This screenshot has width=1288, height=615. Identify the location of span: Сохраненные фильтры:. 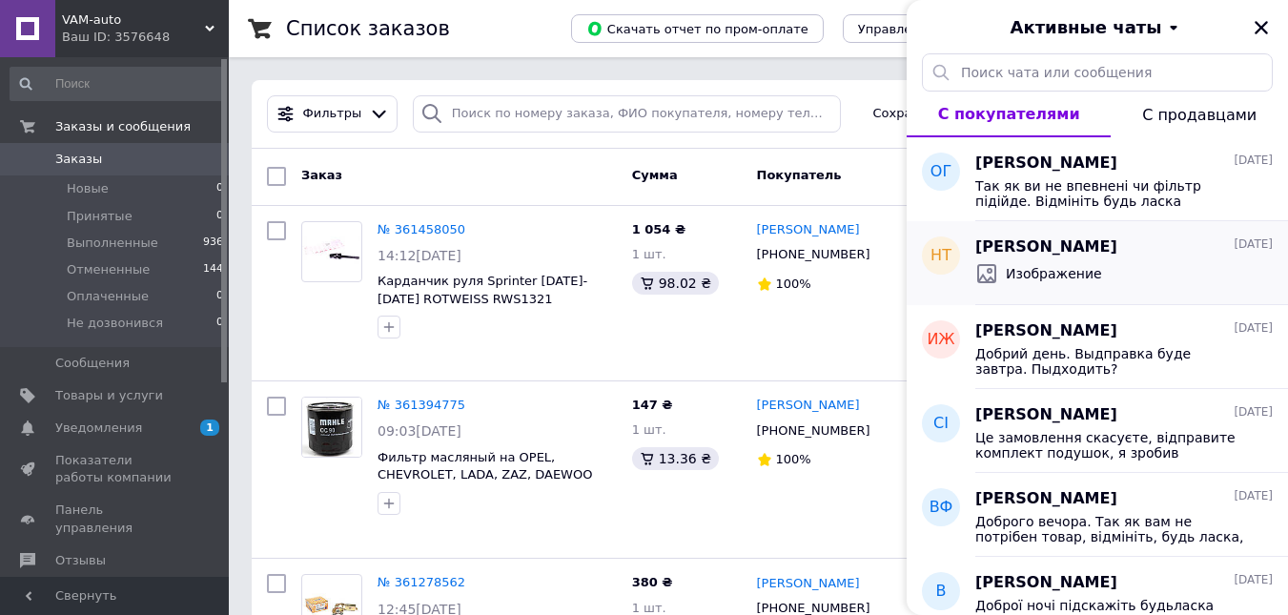
(951, 113).